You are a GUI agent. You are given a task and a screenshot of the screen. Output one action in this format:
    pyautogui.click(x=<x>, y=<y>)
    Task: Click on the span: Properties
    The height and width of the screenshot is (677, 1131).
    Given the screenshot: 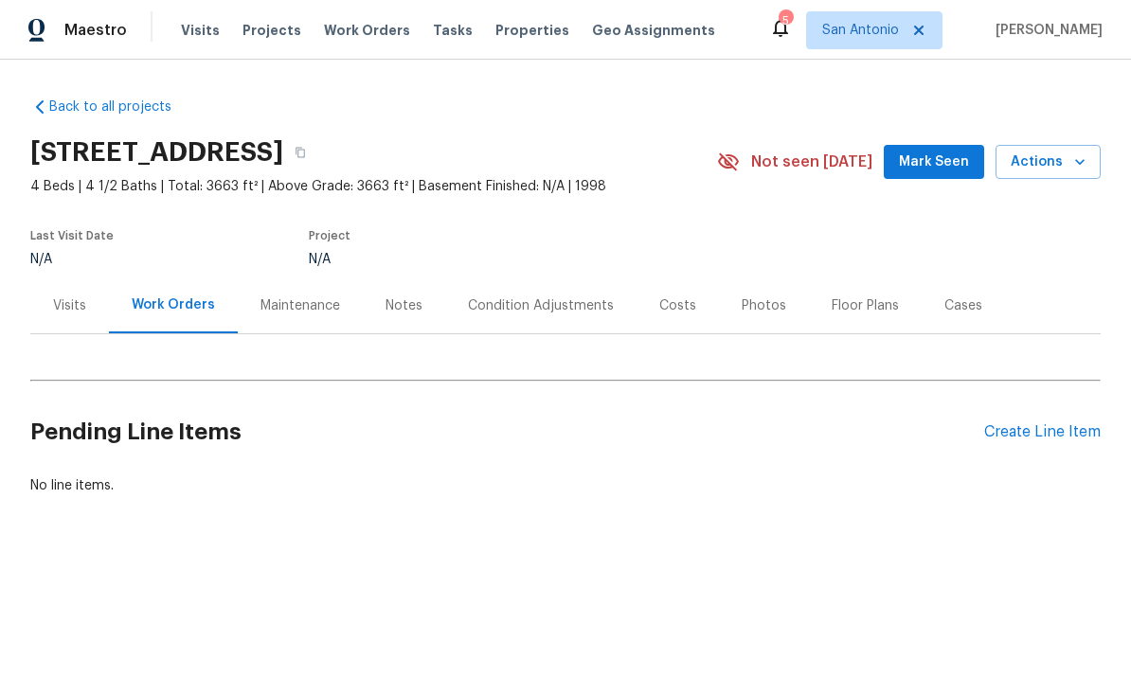 What is the action you would take?
    pyautogui.click(x=532, y=30)
    